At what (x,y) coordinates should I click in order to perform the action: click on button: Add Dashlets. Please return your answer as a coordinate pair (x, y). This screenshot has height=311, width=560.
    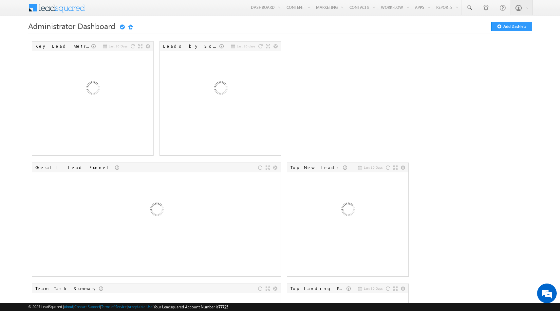
    Looking at the image, I should click on (511, 27).